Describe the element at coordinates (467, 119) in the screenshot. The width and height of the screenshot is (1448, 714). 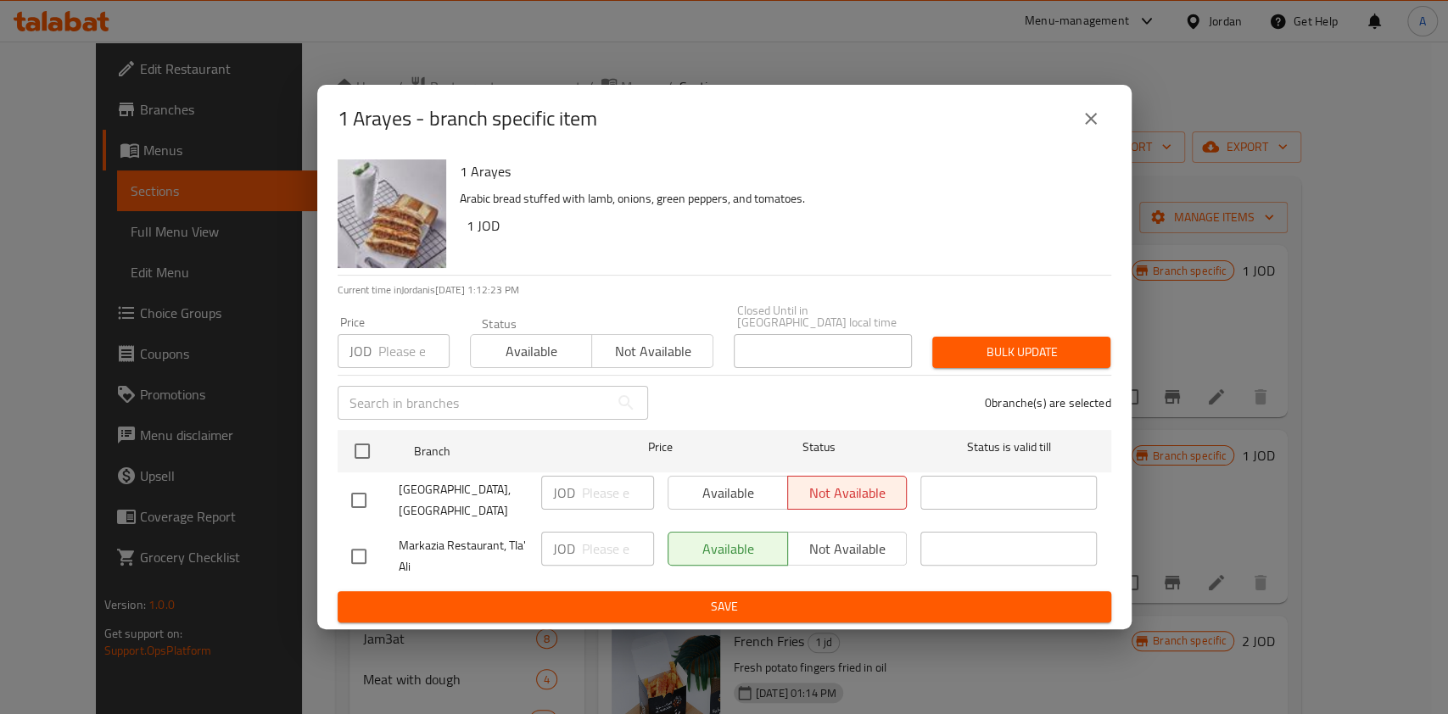
I see `h2: 1 Arayes - branch specific item` at that location.